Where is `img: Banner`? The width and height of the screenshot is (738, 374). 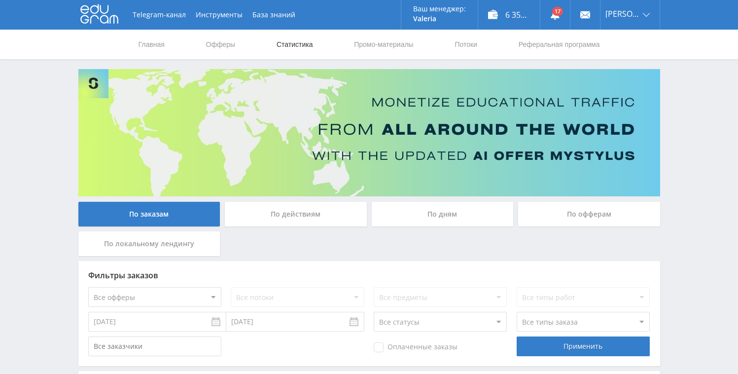
img: Banner is located at coordinates (369, 133).